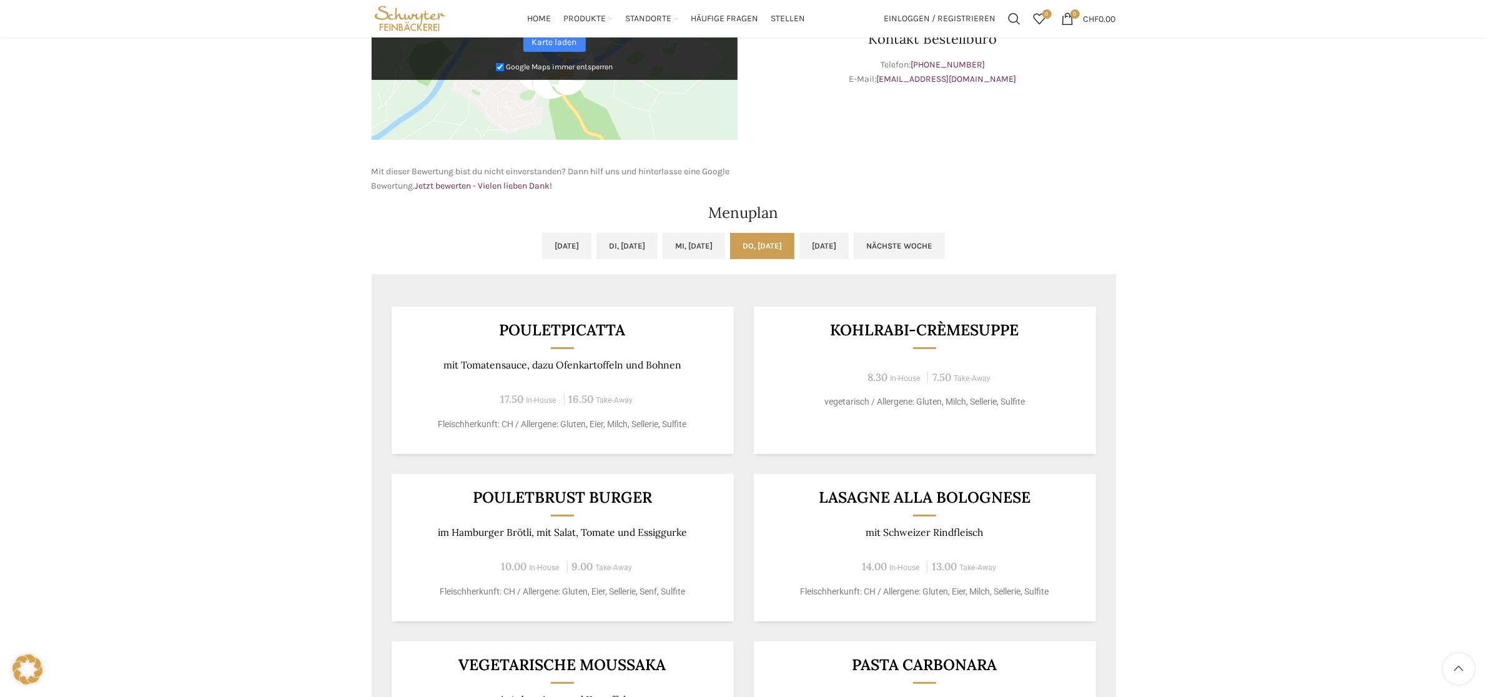 The image size is (1487, 697). What do you see at coordinates (555, 179) in the screenshot?
I see `p: Mit dieser Bewertung bist du nicht einverstanden? Dann hilf uns und hinterlasse eine Google Bewer...` at bounding box center [555, 179].